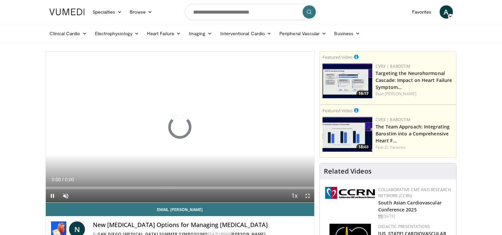  I want to click on button: Fullscreen, so click(308, 196).